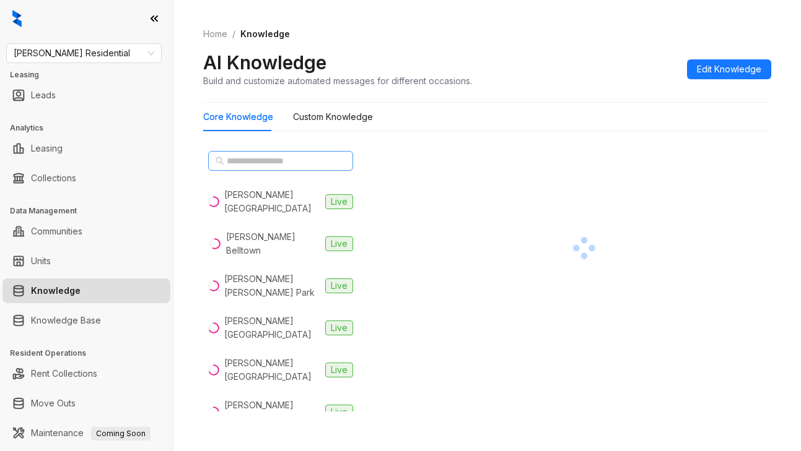 This screenshot has width=801, height=451. I want to click on a: Rent Collections, so click(64, 374).